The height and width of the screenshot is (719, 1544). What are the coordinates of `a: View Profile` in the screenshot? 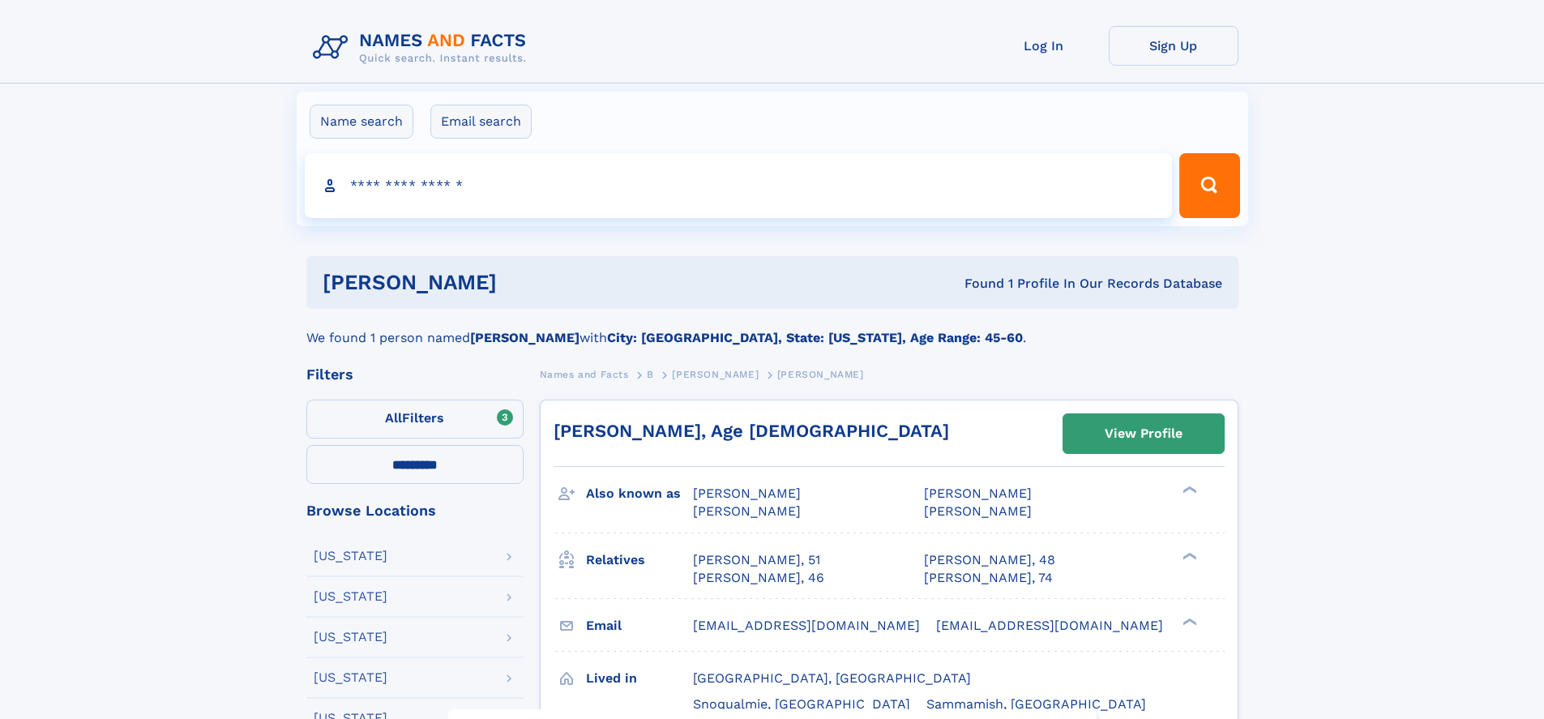 It's located at (1144, 434).